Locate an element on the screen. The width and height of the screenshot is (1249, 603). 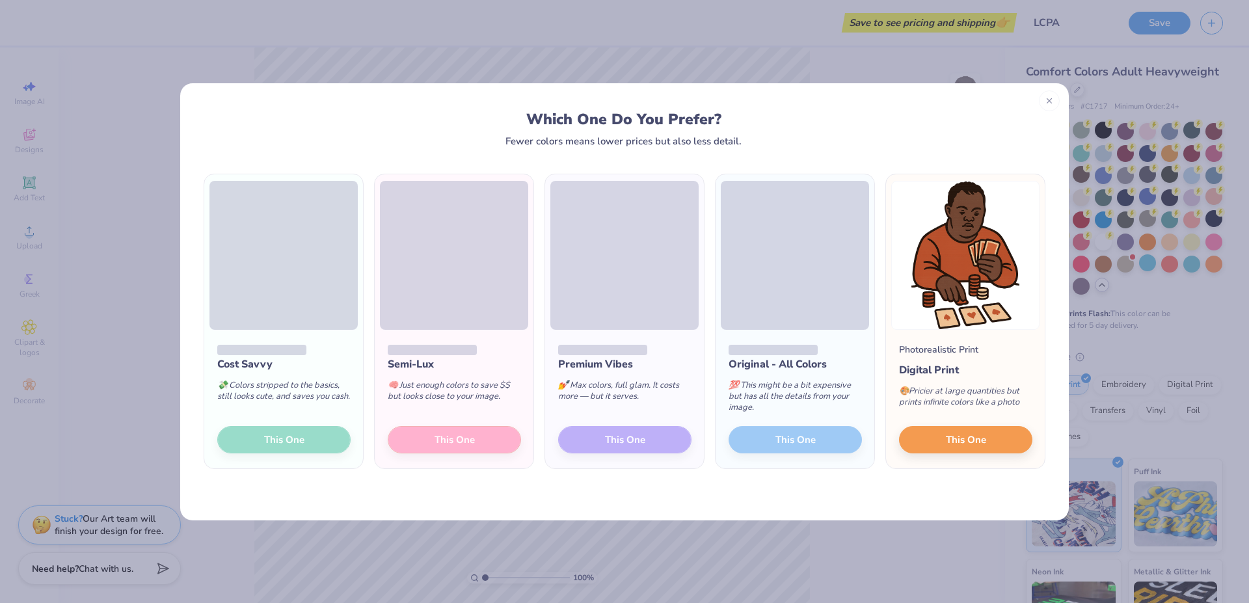
div: Which One Do You Prefer? is located at coordinates (624, 119).